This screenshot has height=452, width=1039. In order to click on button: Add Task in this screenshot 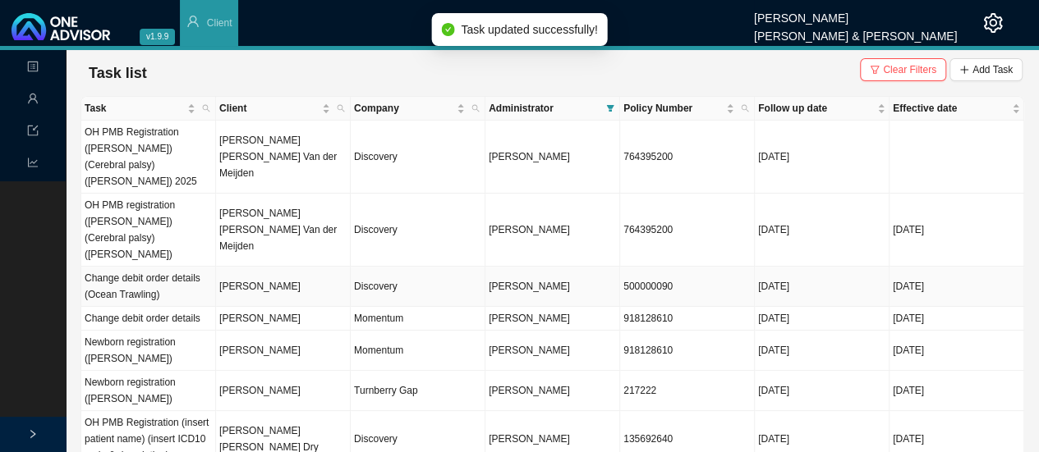, I will do `click(985, 70)`.